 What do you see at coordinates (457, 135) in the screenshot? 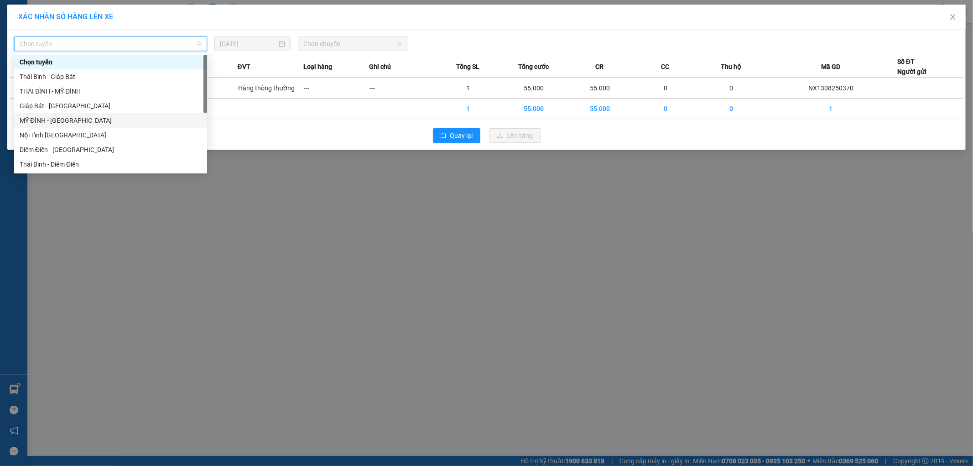
I see `button: rollbackQuay lại` at bounding box center [457, 135].